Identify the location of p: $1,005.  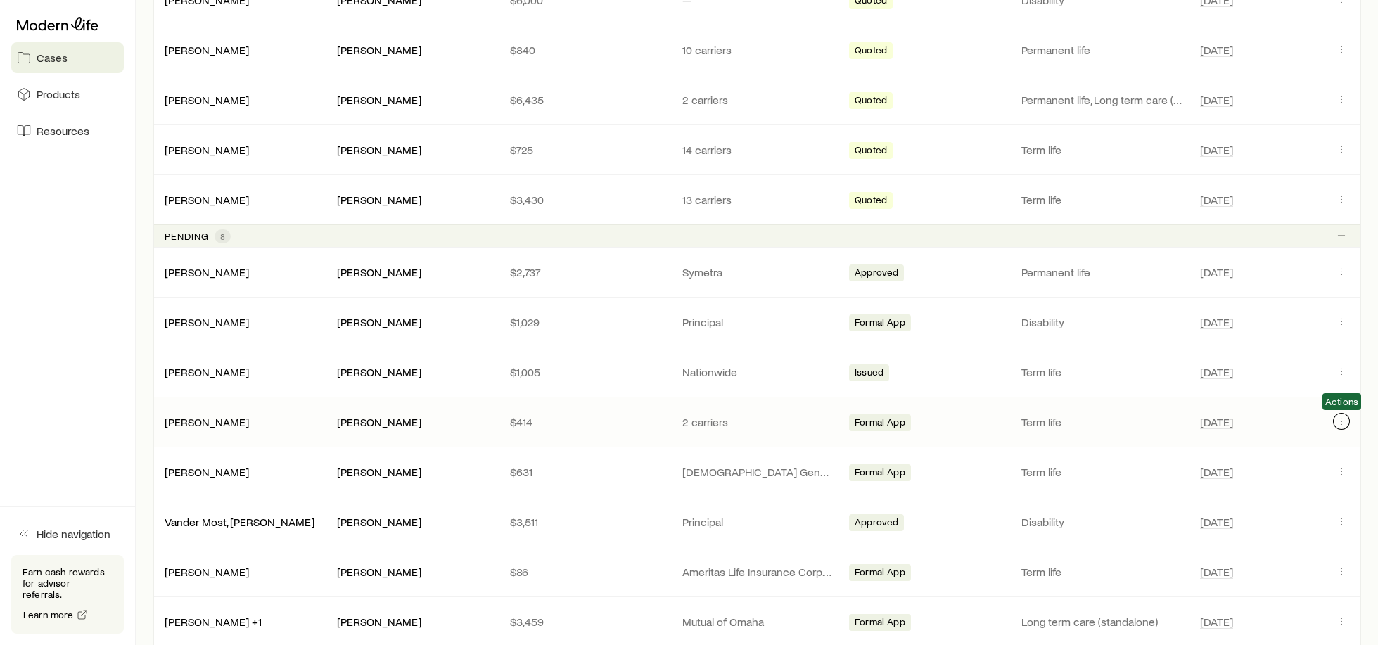
(584, 372).